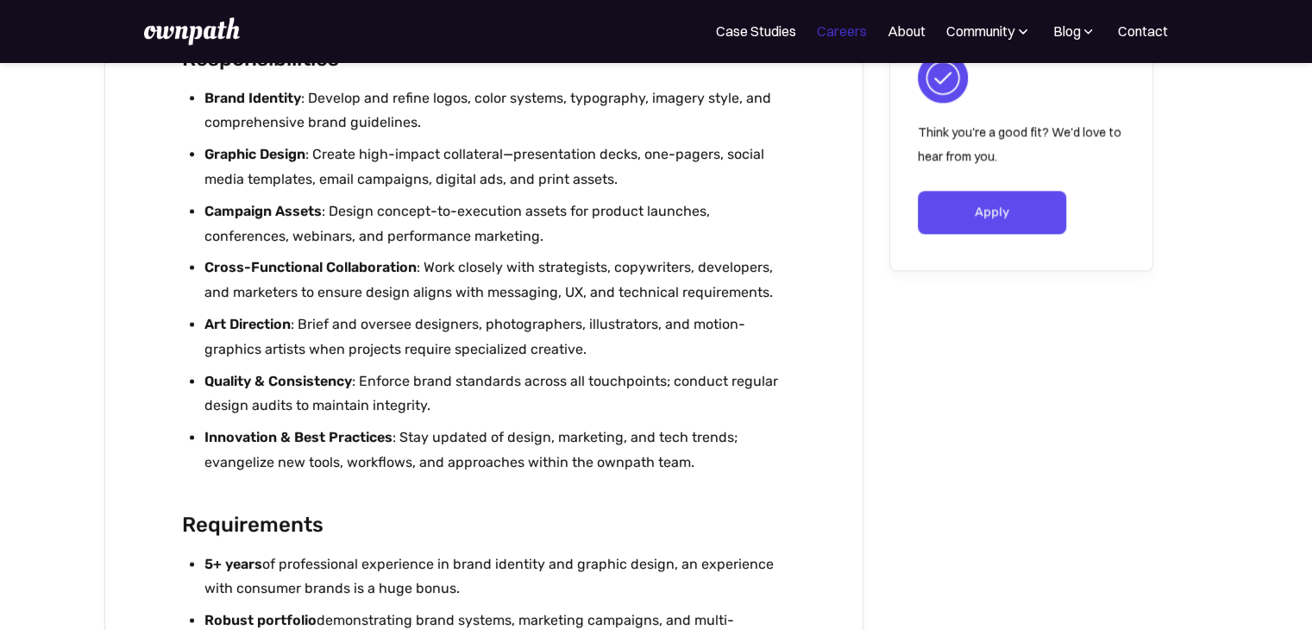 The width and height of the screenshot is (1312, 630). I want to click on strong: Graphic Design, so click(254, 154).